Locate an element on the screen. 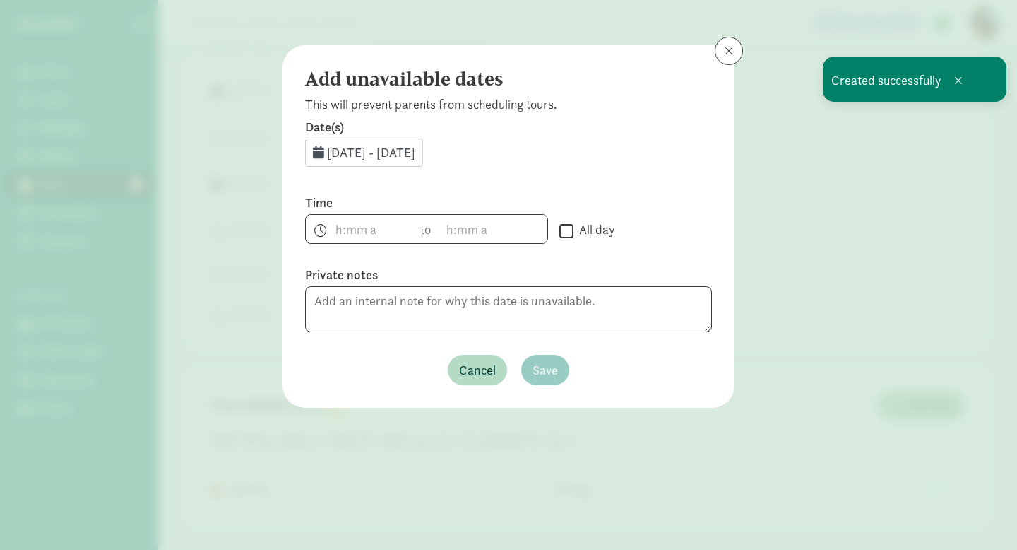 Image resolution: width=1017 pixels, height=550 pixels. p: This will prevent parents from scheduling tours. is located at coordinates (509, 105).